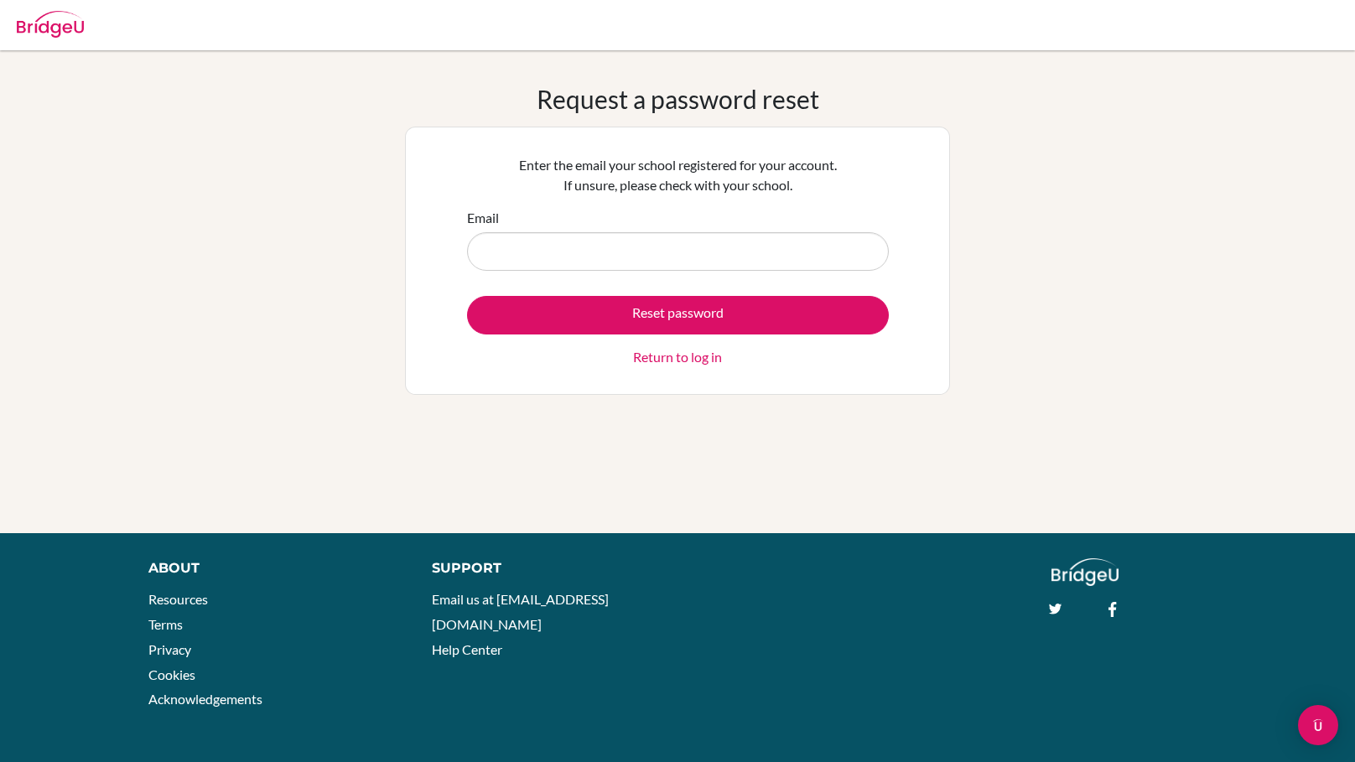  I want to click on a: Terms, so click(165, 624).